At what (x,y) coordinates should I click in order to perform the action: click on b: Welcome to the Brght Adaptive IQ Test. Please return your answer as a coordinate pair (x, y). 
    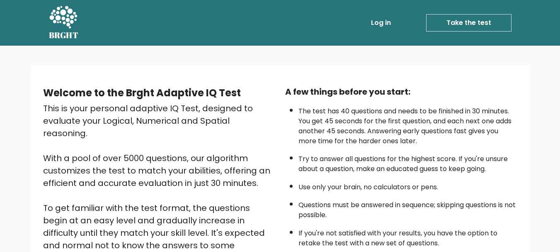
    Looking at the image, I should click on (142, 92).